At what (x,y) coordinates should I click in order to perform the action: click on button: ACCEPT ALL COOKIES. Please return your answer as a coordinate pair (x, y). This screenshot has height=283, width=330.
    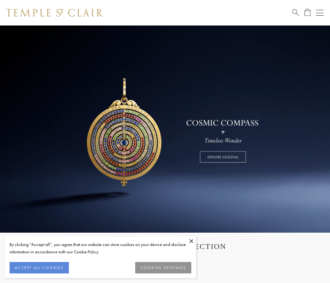
    Looking at the image, I should click on (39, 268).